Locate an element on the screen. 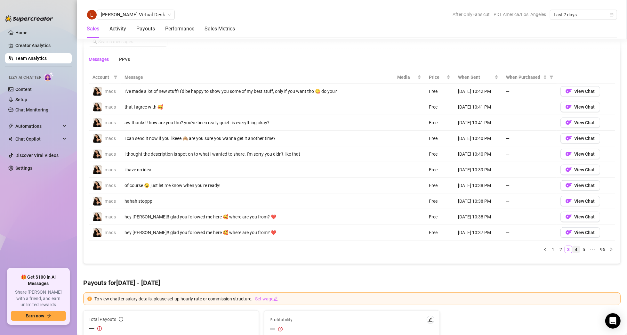  a: Home is located at coordinates (21, 33).